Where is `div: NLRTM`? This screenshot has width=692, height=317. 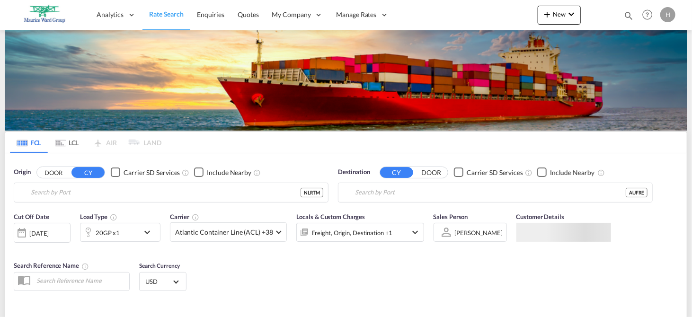 div: NLRTM is located at coordinates (312, 193).